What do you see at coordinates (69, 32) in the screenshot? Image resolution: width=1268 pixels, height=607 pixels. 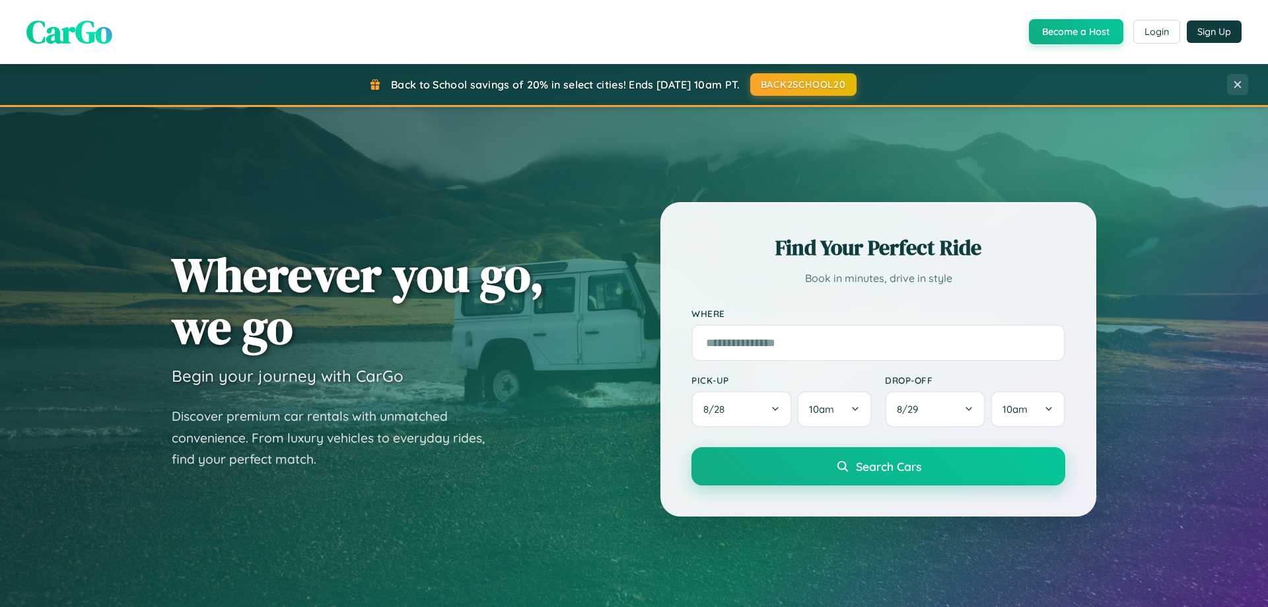 I see `span: CarGo` at bounding box center [69, 32].